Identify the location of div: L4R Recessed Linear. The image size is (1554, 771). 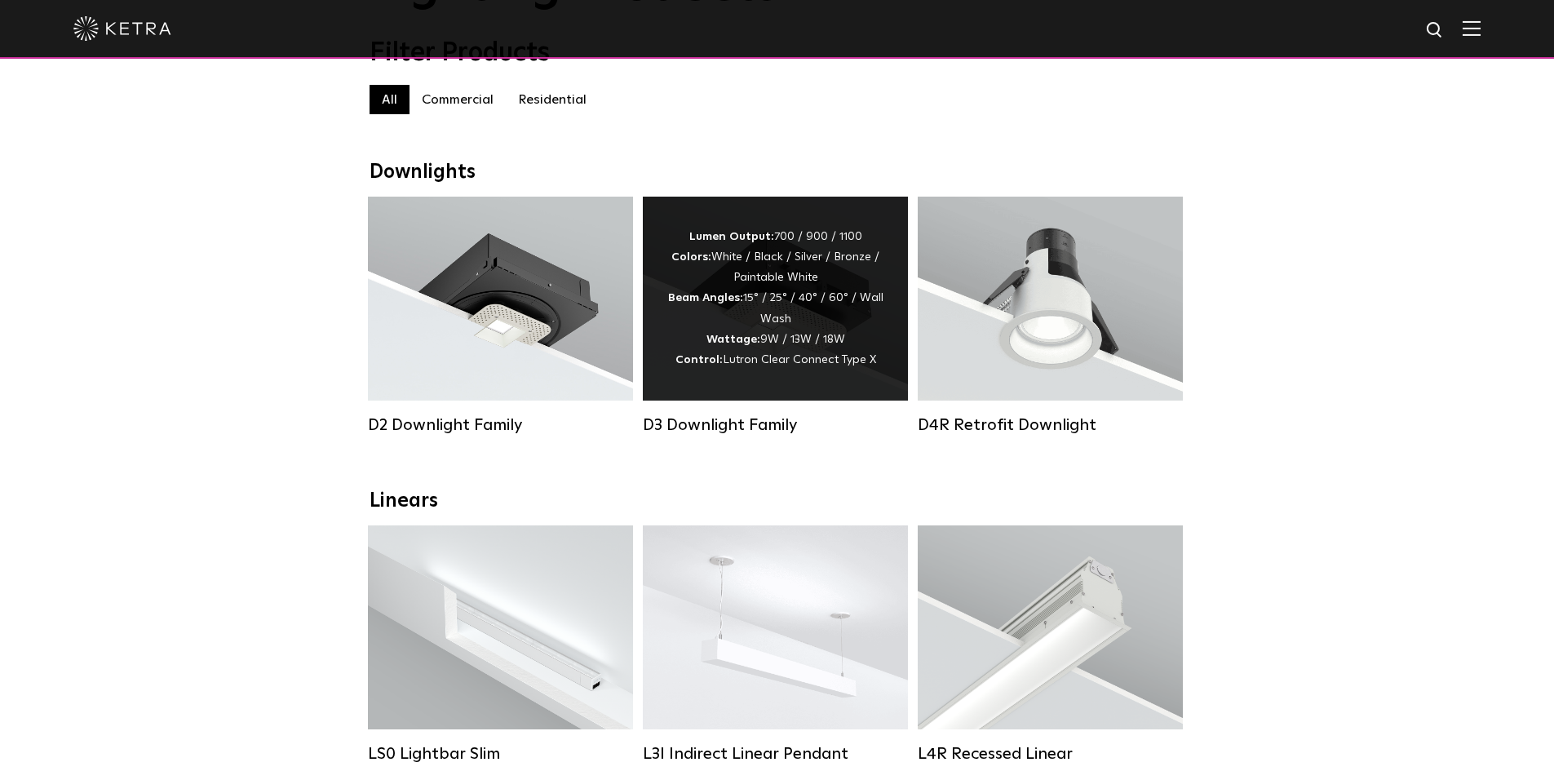
(1050, 754).